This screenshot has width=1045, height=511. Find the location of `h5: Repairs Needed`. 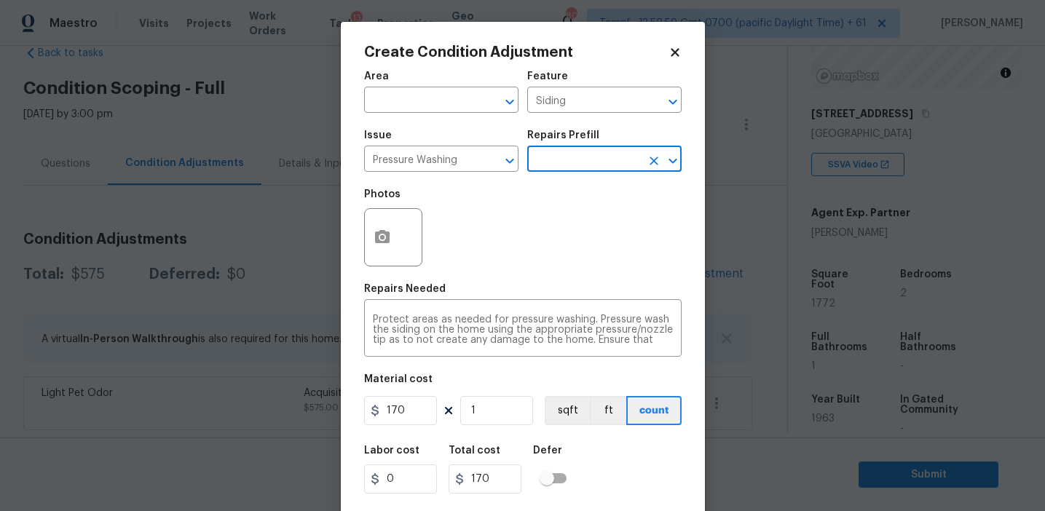

h5: Repairs Needed is located at coordinates (405, 289).